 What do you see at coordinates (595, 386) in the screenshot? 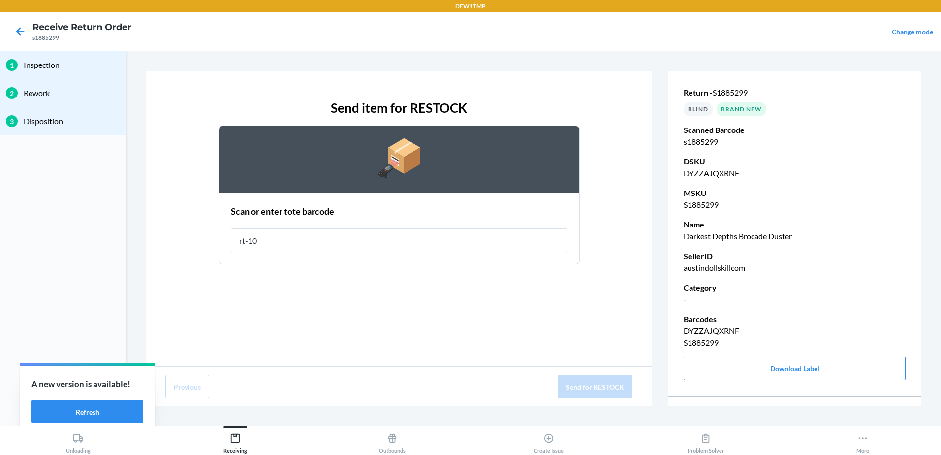
I see `button: Send for RESTOCK` at bounding box center [595, 386].